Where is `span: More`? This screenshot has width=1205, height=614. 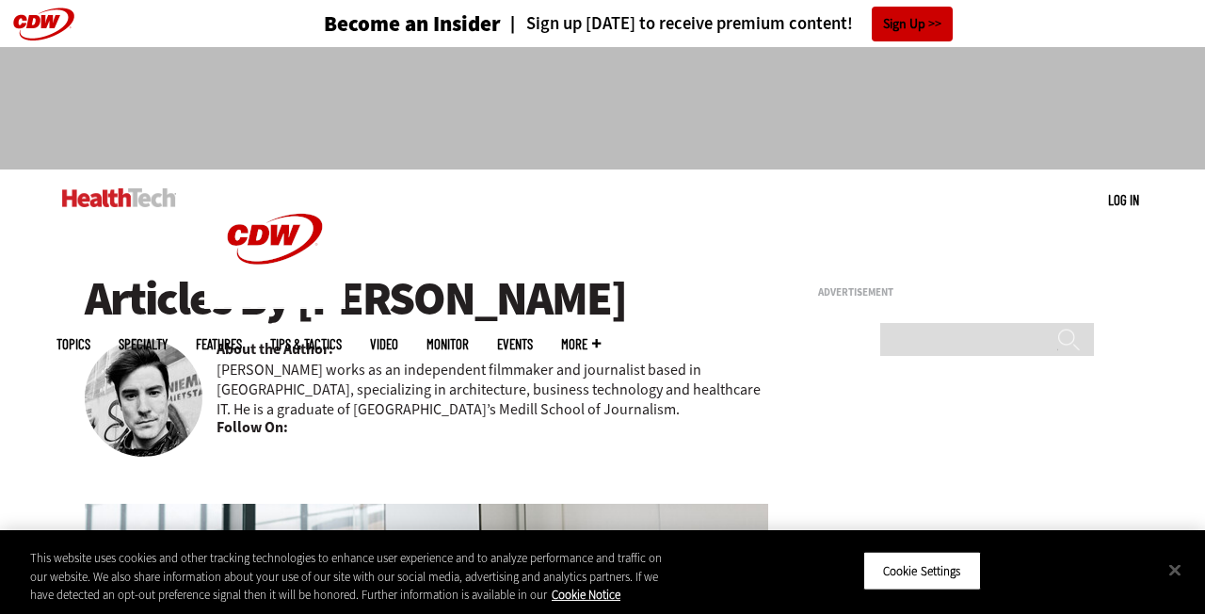 span: More is located at coordinates (581, 344).